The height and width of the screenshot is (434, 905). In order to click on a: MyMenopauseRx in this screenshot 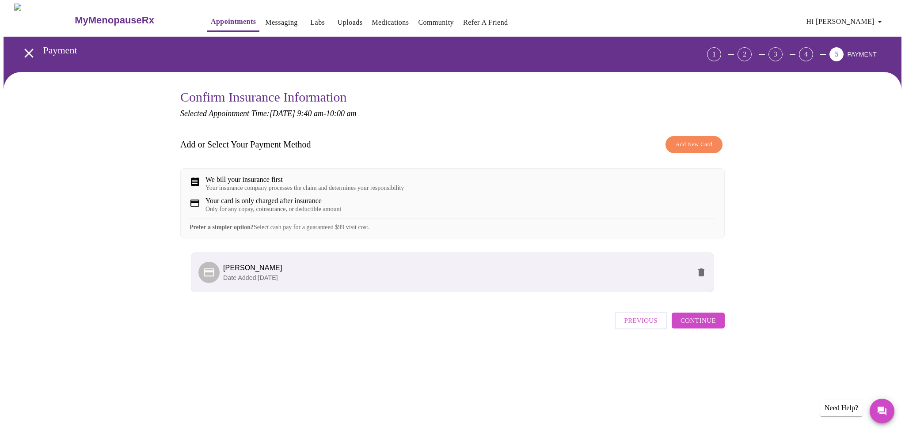, I will do `click(132, 20)`.